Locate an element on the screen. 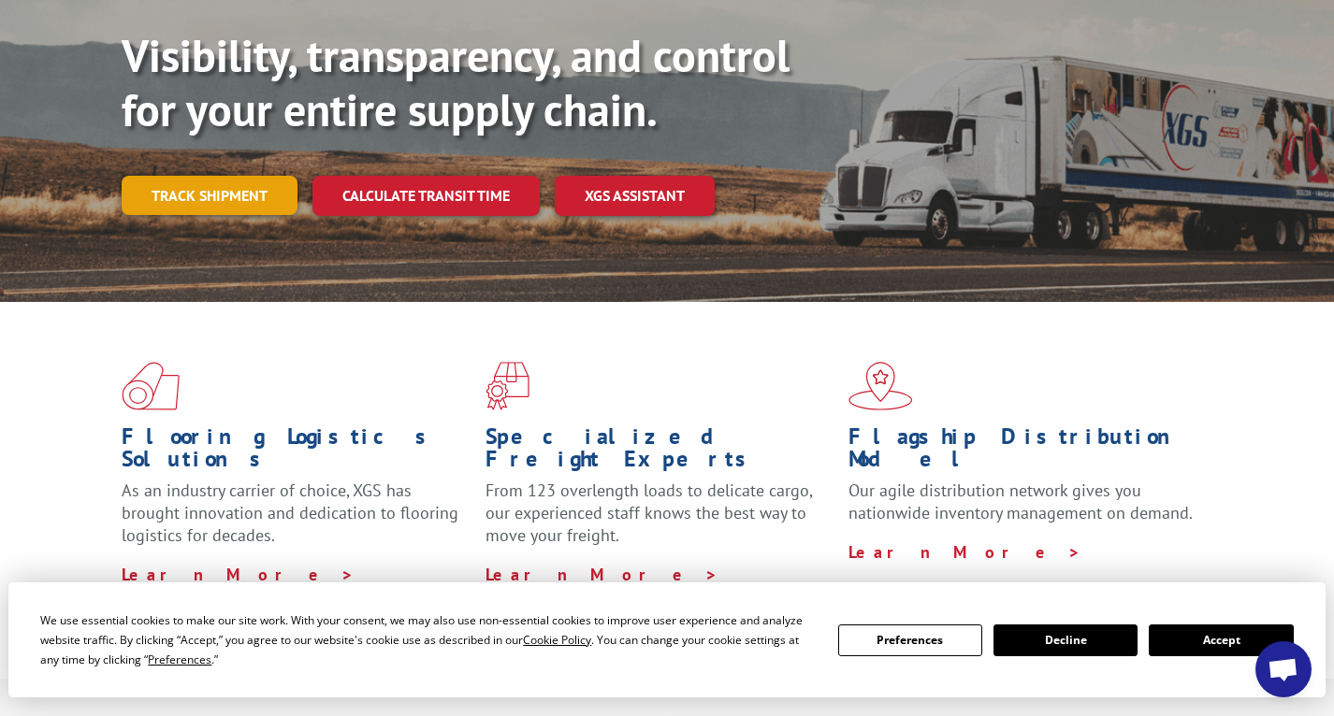  button: Accept is located at coordinates (1221, 641).